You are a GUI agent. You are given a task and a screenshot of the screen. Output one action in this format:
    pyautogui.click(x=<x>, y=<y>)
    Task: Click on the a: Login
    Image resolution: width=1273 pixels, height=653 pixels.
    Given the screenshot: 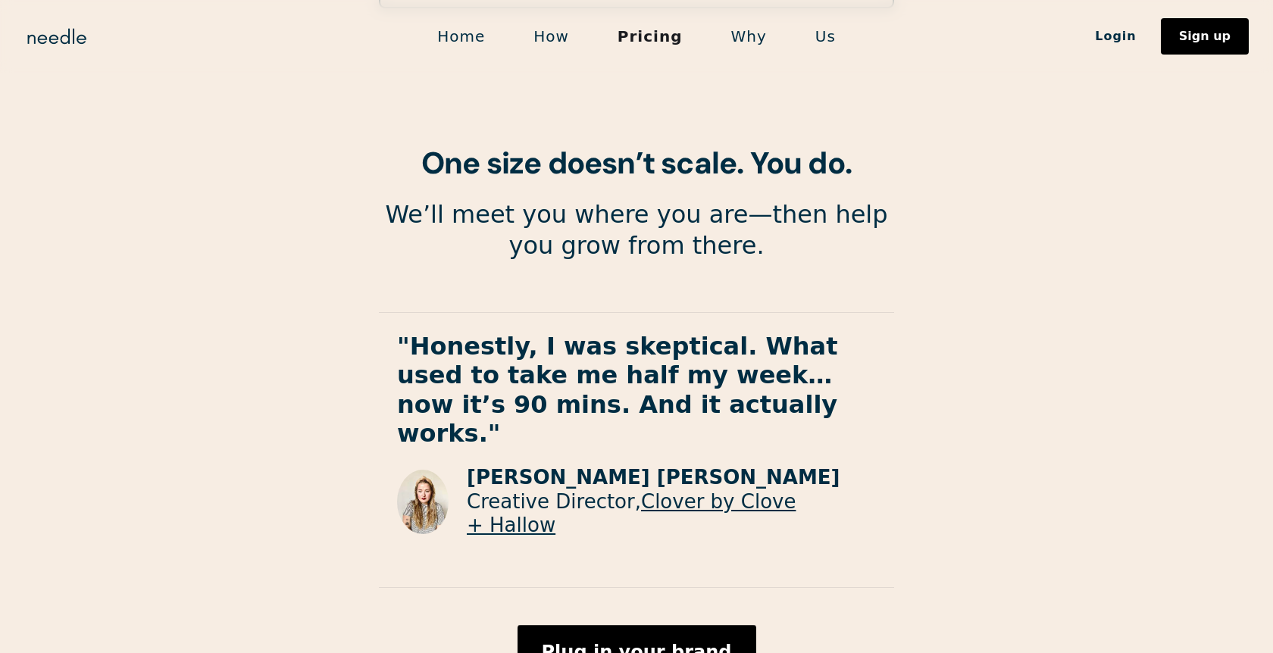 What is the action you would take?
    pyautogui.click(x=1115, y=36)
    